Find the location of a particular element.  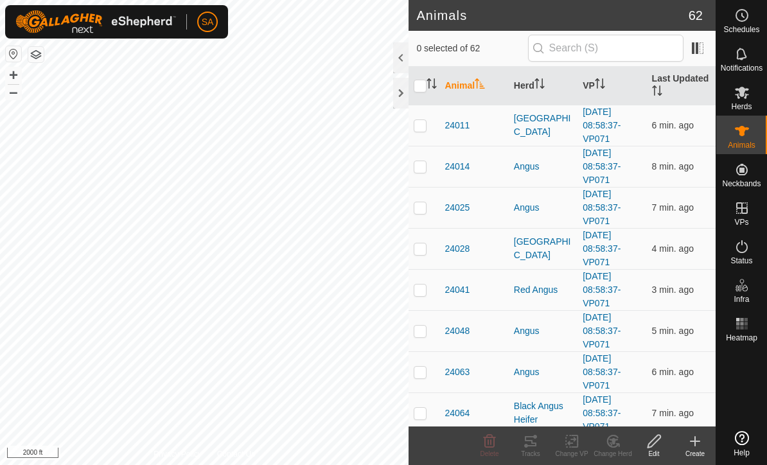

div: Change VP is located at coordinates (572, 453).